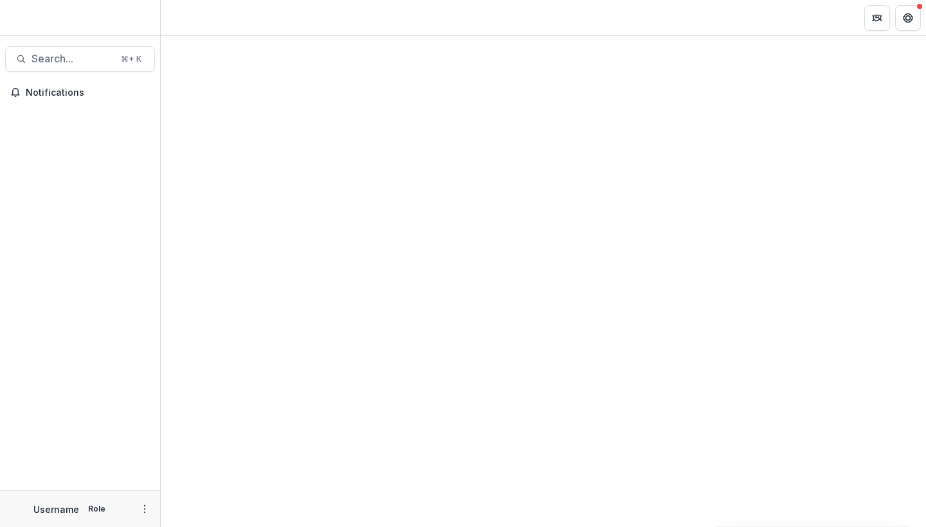  Describe the element at coordinates (908, 18) in the screenshot. I see `button: Get Help` at that location.